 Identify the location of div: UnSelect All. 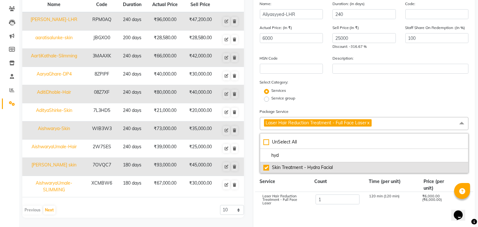
(365, 142).